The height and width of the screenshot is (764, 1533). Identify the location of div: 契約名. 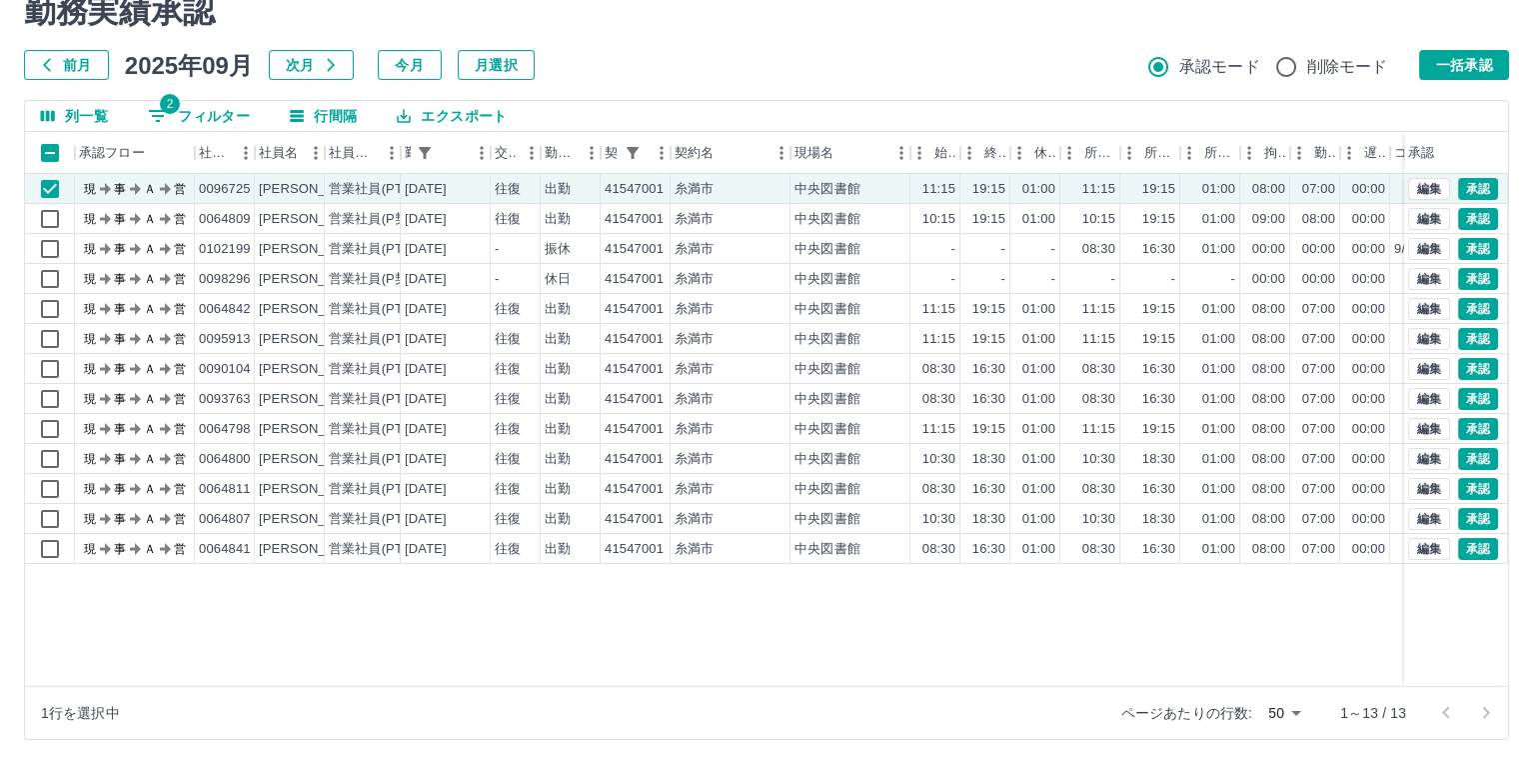
(694, 153).